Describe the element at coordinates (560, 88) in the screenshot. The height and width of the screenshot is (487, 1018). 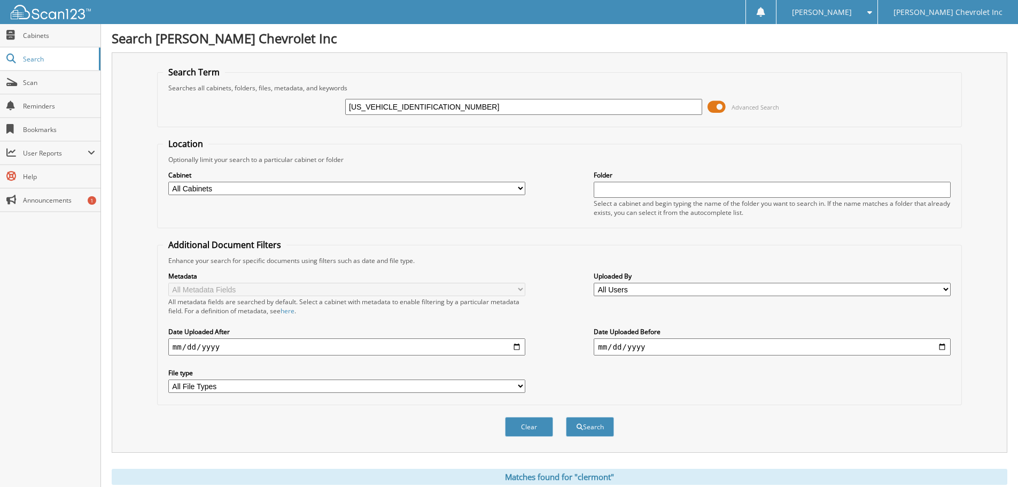
I see `div: Searches all cabinets, folders, files, metadata, and keywords` at that location.